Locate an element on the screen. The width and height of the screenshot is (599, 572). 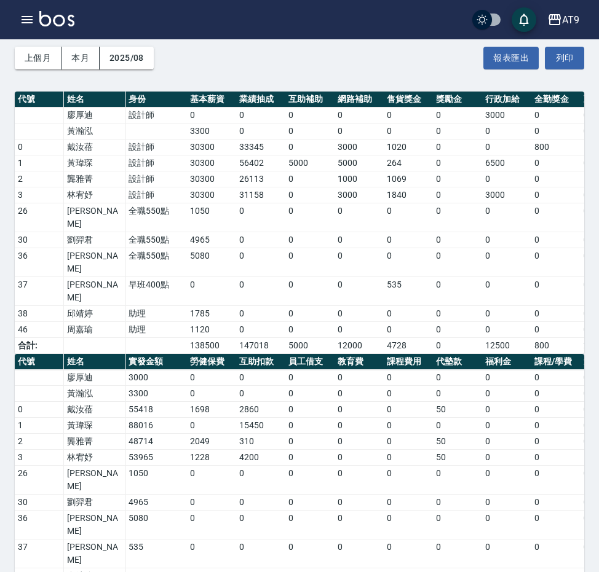
th: 售貨獎金 is located at coordinates (408, 100).